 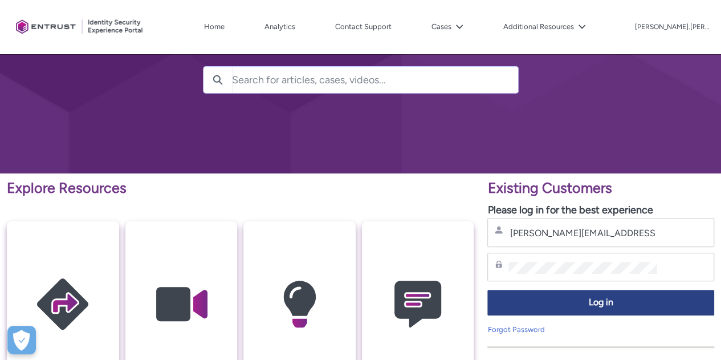 What do you see at coordinates (22, 340) in the screenshot?
I see `button: Open Preferences` at bounding box center [22, 340].